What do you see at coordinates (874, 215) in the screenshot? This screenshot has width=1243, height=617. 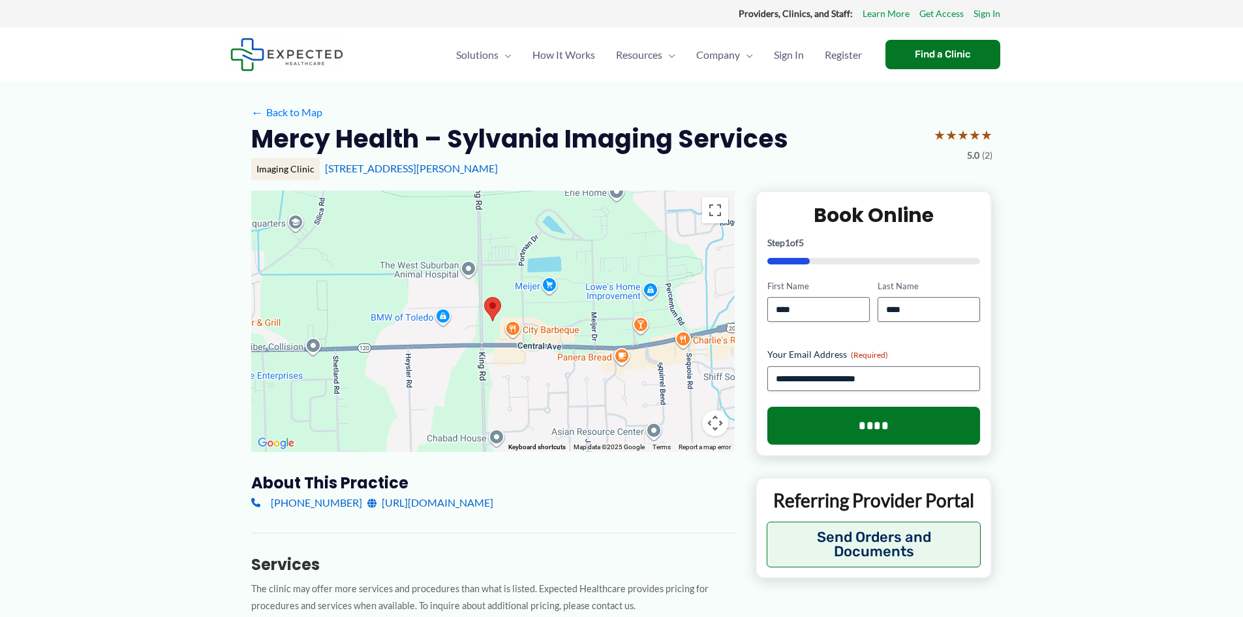 I see `h2: Book Online` at bounding box center [874, 215].